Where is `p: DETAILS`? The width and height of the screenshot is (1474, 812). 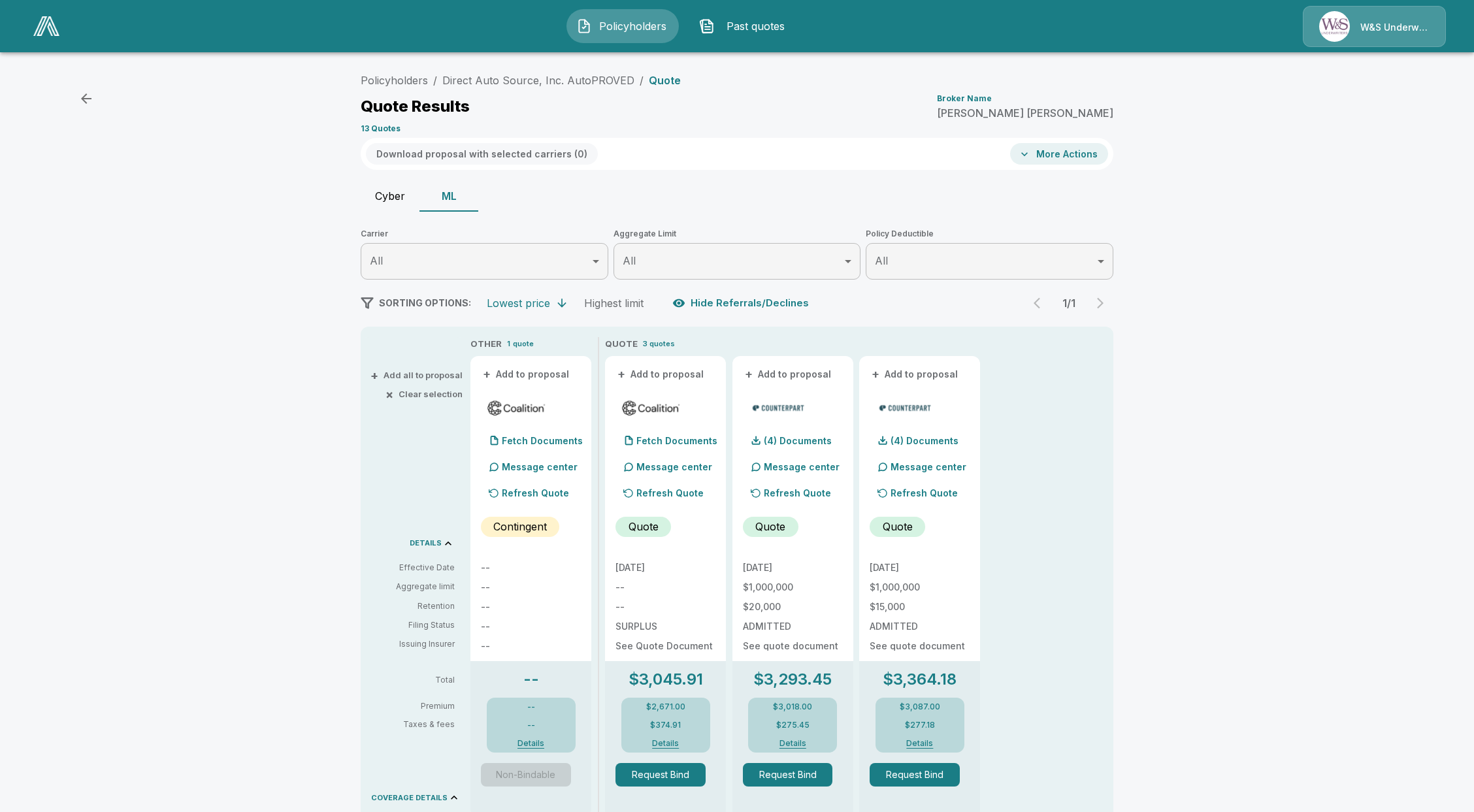
p: DETAILS is located at coordinates (425, 543).